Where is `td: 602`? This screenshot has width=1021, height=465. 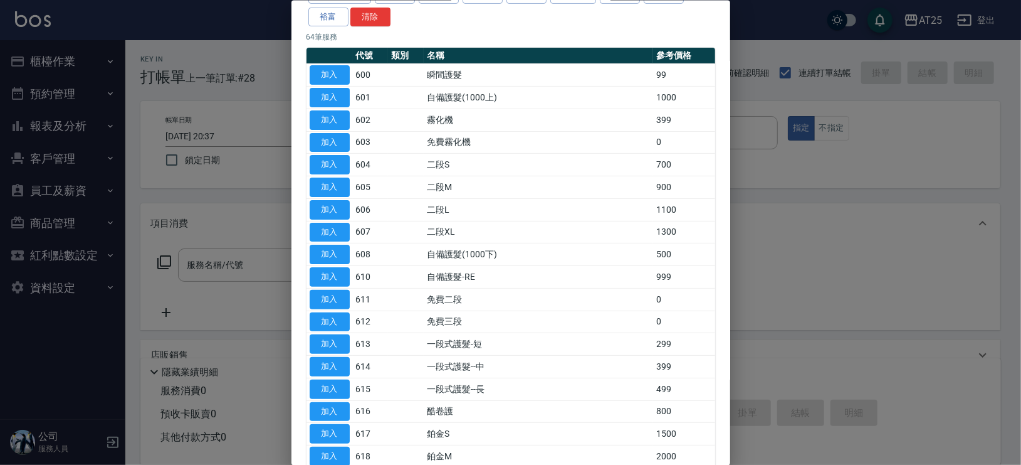 td: 602 is located at coordinates (370, 120).